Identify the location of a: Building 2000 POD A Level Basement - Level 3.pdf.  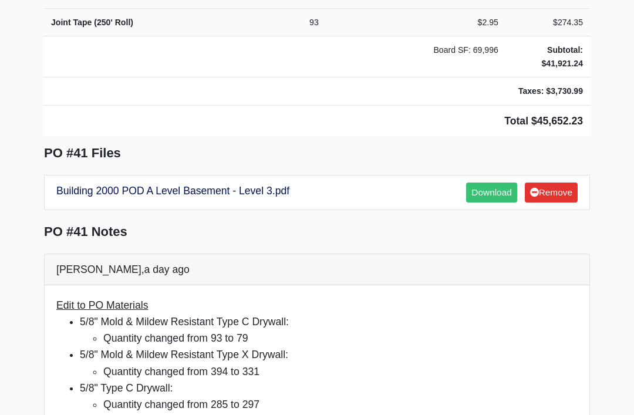
(173, 191).